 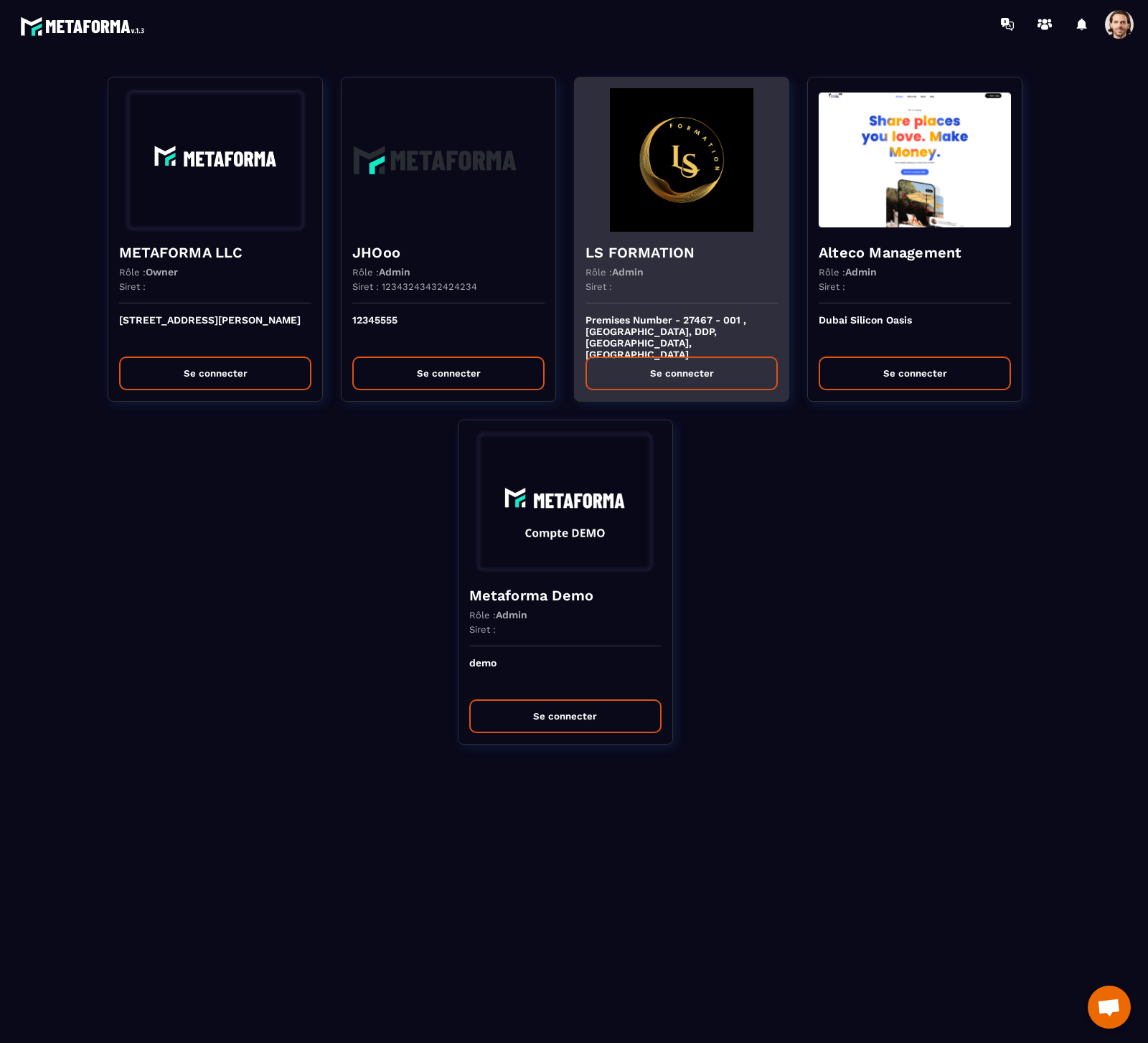 What do you see at coordinates (449, 253) in the screenshot?
I see `h4: JHOoo` at bounding box center [449, 253].